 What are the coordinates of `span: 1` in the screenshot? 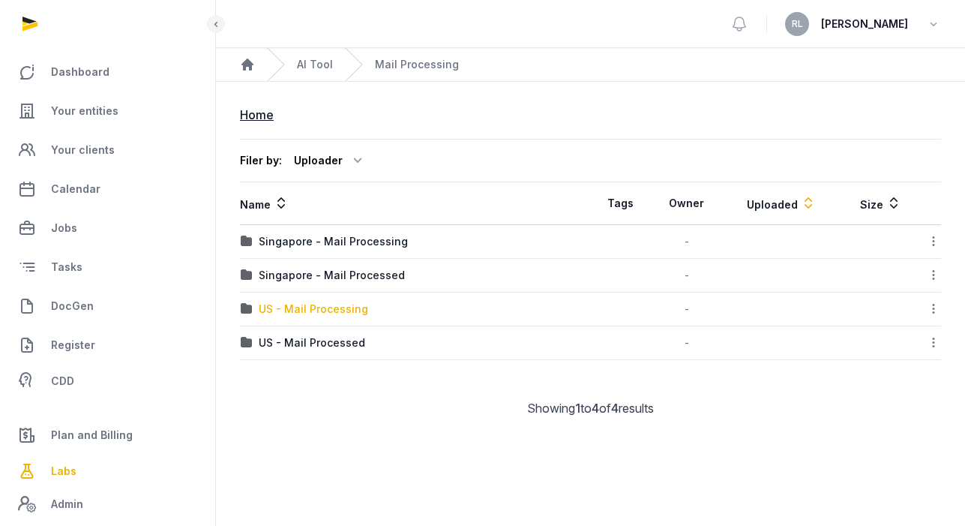 It's located at (578, 408).